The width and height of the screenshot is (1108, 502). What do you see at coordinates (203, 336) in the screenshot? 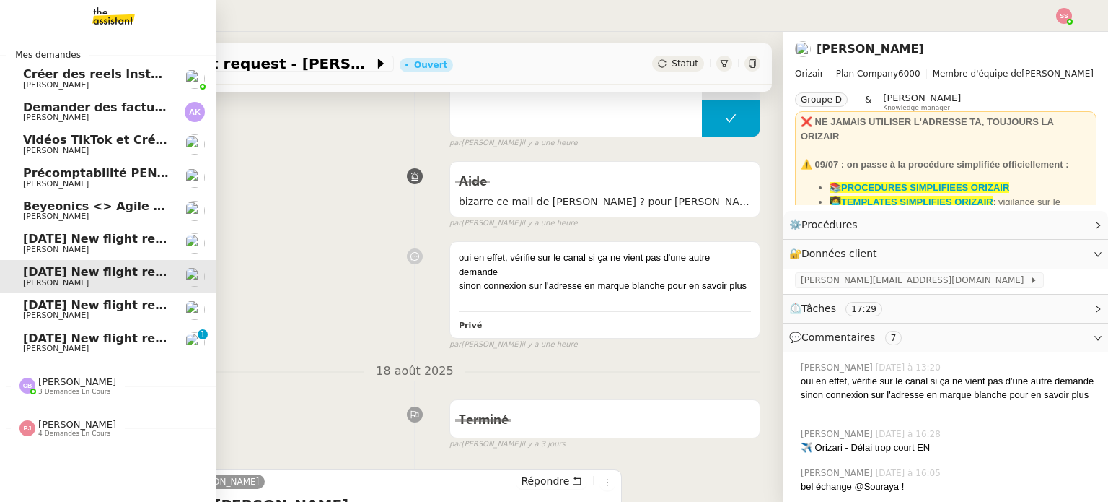
I see `p: 1` at bounding box center [203, 336].